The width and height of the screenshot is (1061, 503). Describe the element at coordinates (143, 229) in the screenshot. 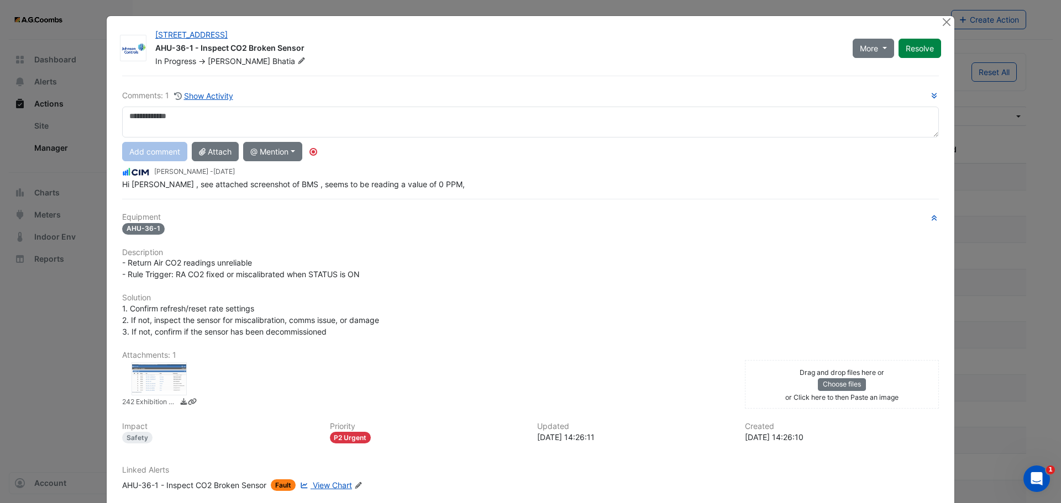

I see `span: AHU-36-1` at that location.